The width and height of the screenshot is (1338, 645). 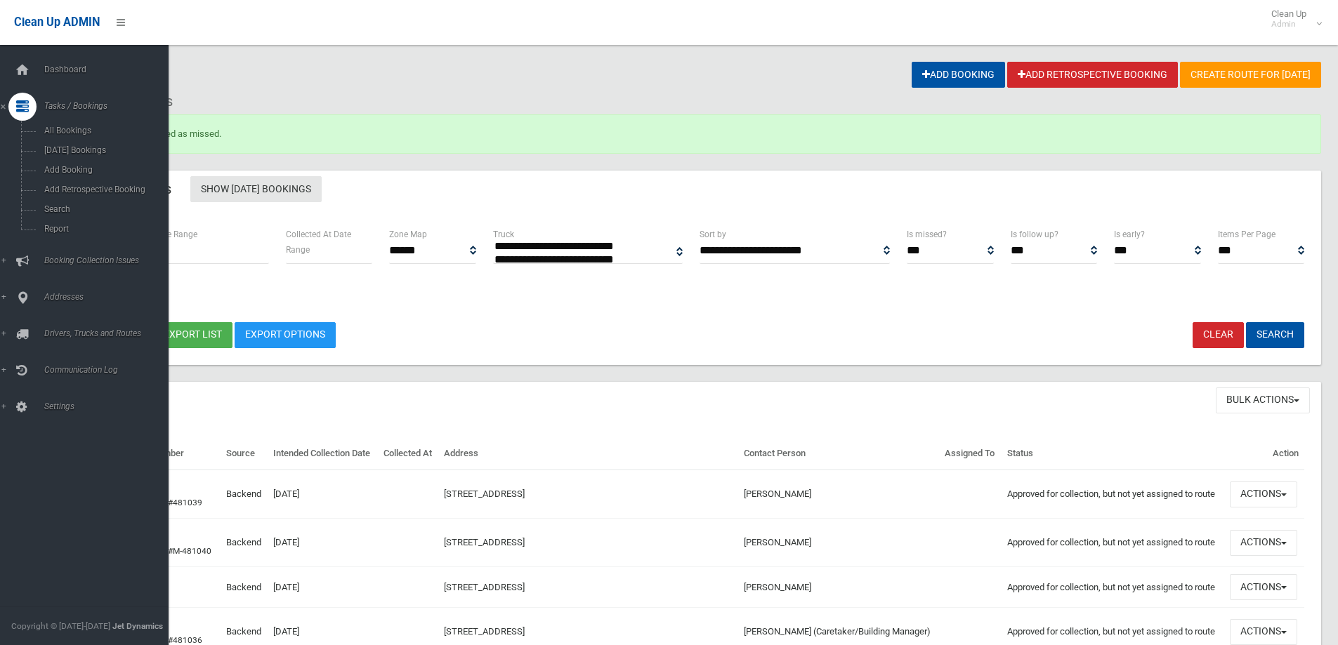 What do you see at coordinates (110, 407) in the screenshot?
I see `span: Settings` at bounding box center [110, 407].